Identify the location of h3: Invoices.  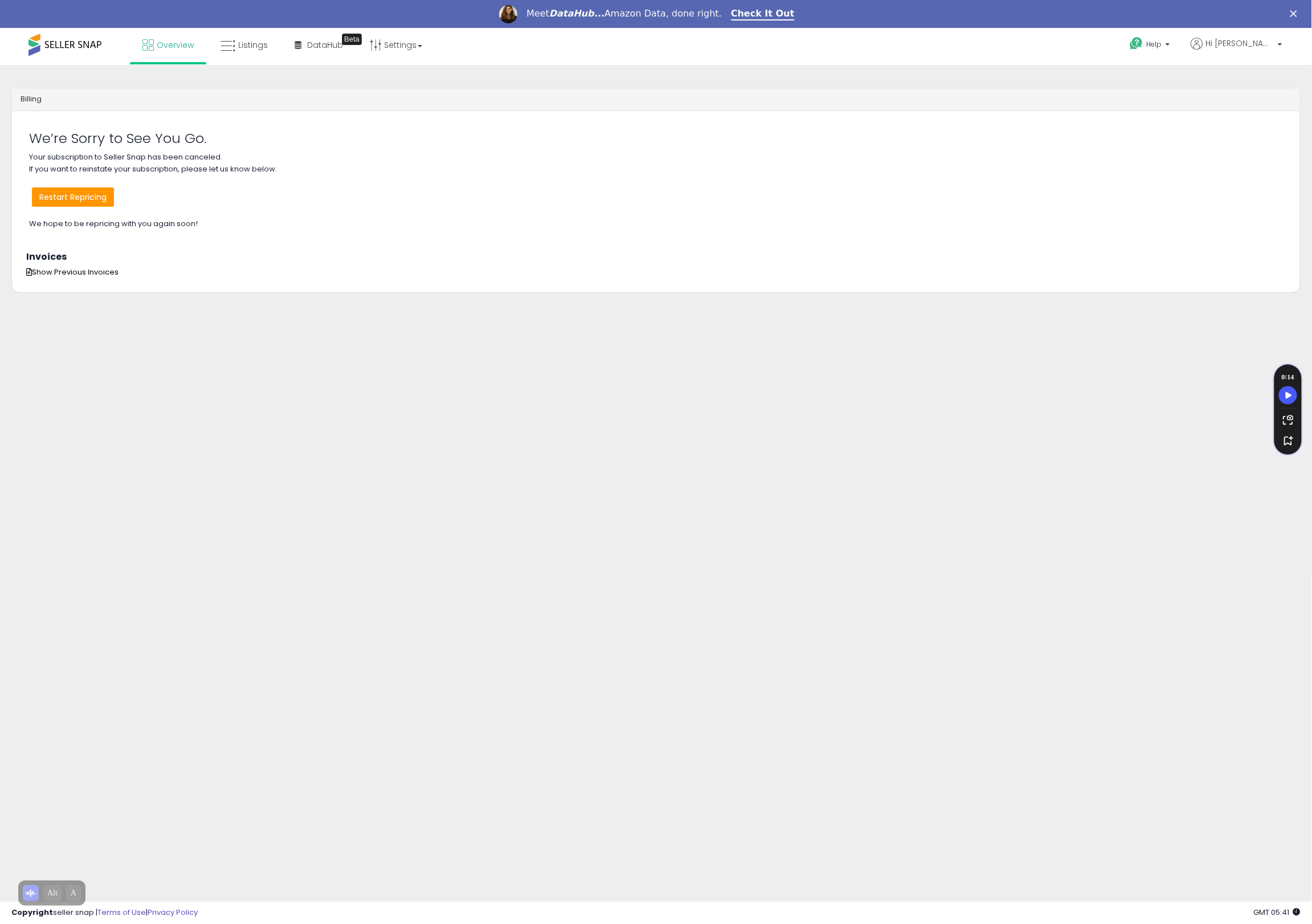
(656, 257).